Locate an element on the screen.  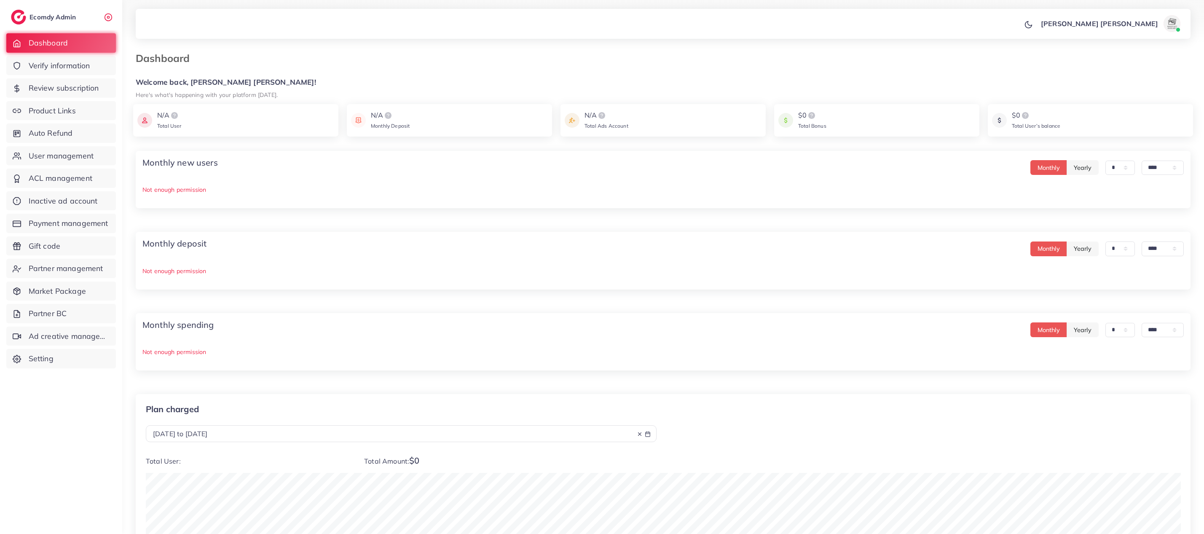
a: Verify information is located at coordinates (61, 66).